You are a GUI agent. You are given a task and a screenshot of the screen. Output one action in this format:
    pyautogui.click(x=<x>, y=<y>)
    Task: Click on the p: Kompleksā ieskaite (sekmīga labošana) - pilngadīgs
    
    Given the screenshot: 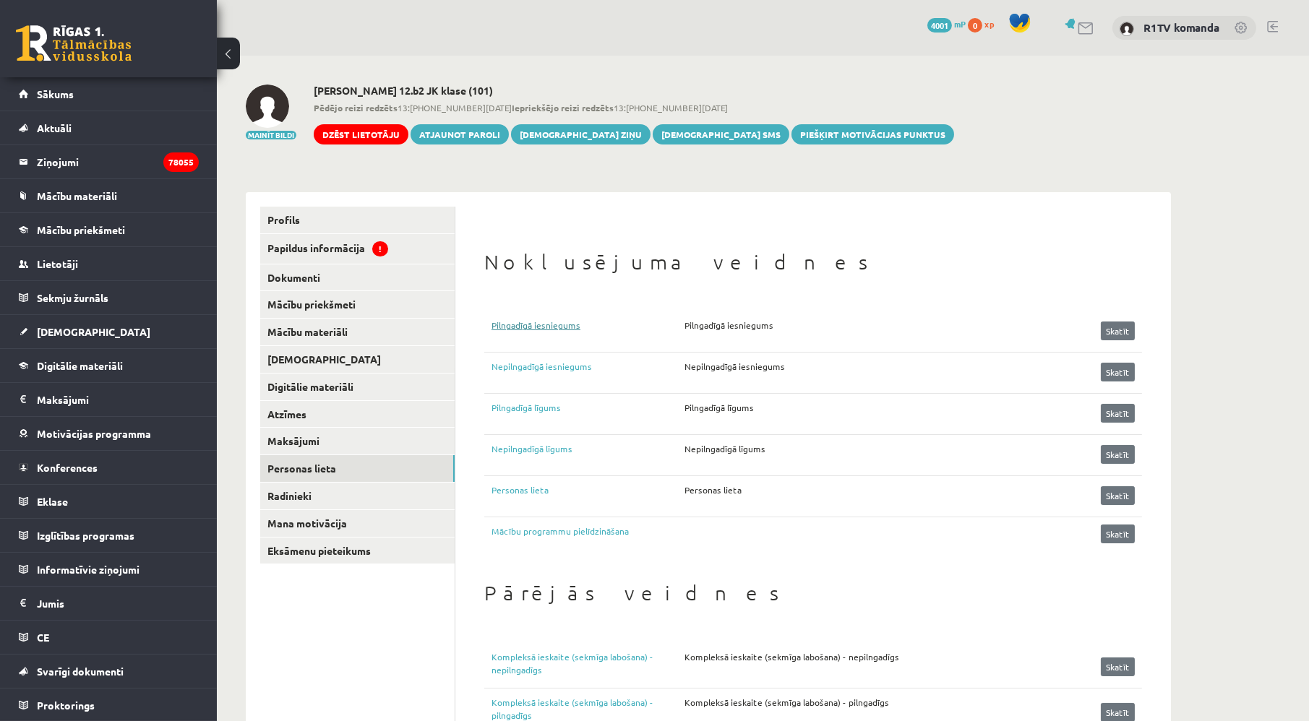 What is the action you would take?
    pyautogui.click(x=786, y=703)
    